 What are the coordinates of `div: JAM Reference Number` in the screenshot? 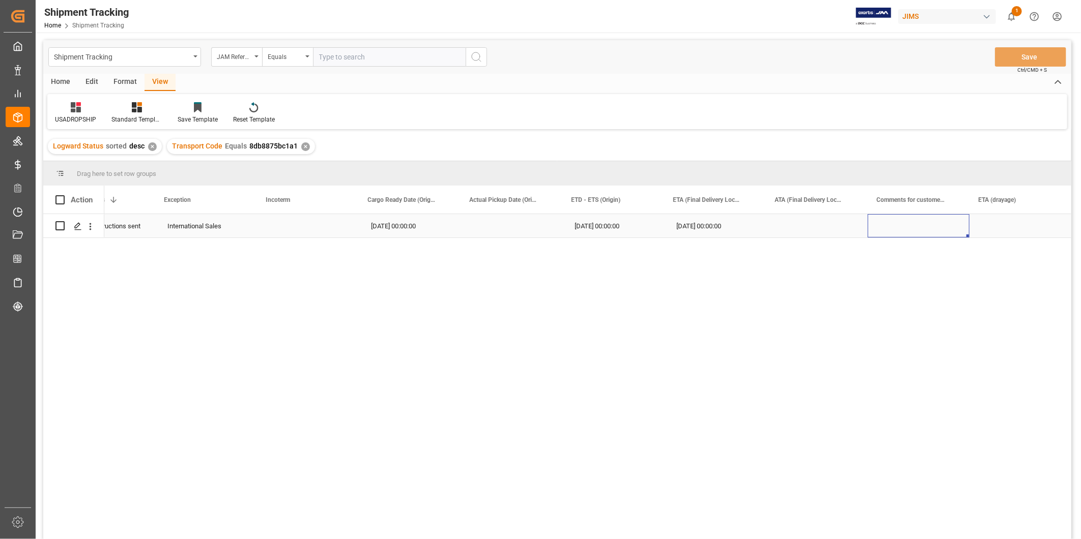 It's located at (234, 55).